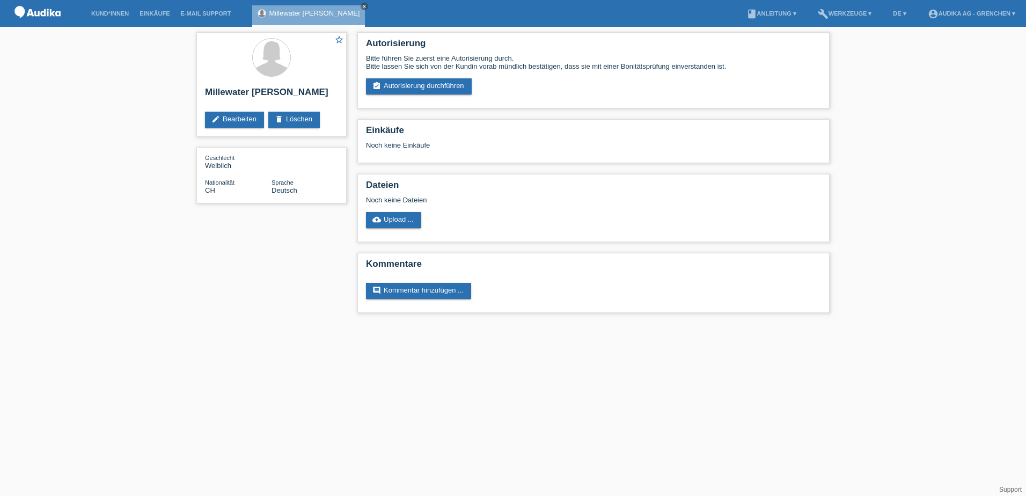 The height and width of the screenshot is (496, 1026). I want to click on a: close, so click(365, 6).